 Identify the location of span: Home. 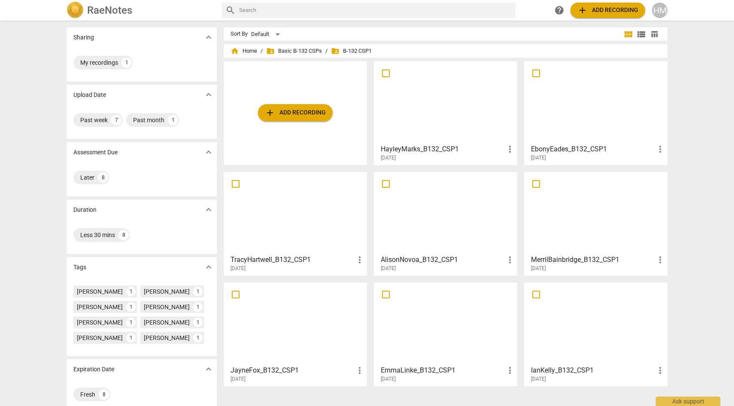
(244, 51).